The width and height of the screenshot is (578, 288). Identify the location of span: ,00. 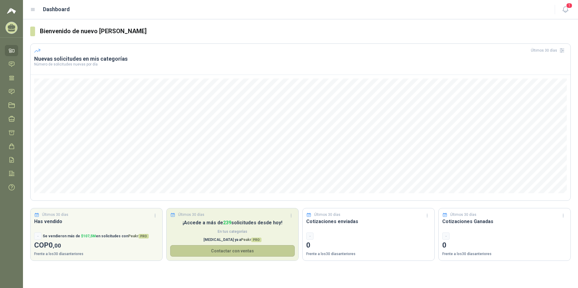
(57, 246).